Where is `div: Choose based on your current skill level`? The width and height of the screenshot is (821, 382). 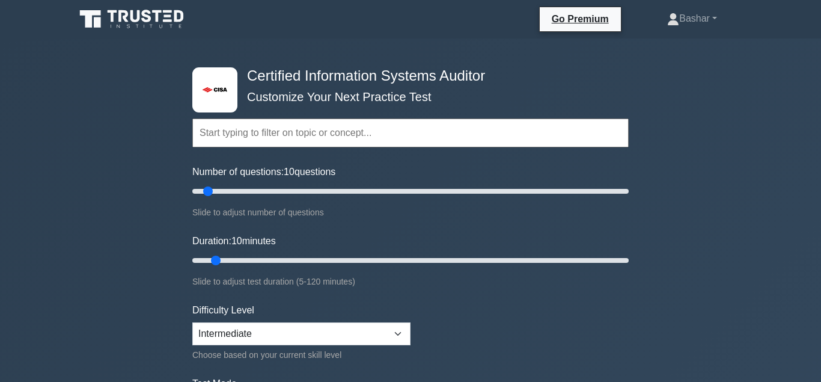 div: Choose based on your current skill level is located at coordinates (301, 355).